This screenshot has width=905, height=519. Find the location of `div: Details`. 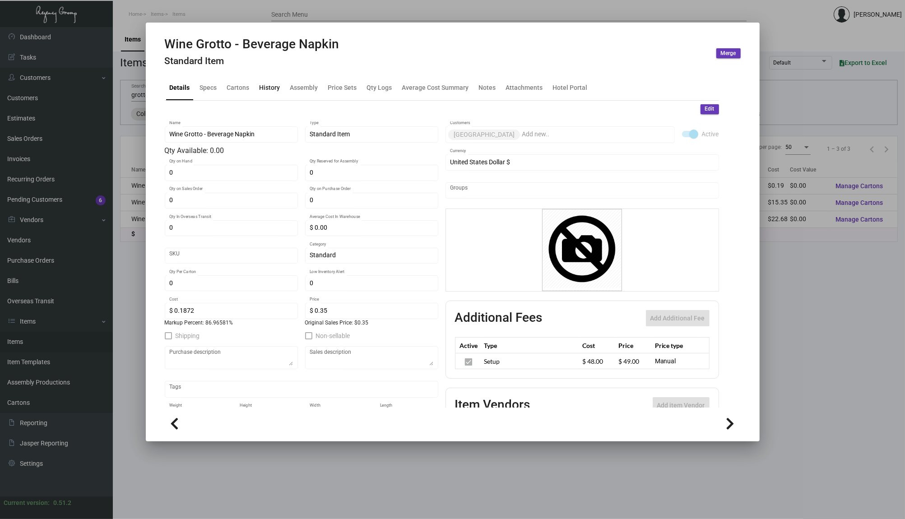

div: Details is located at coordinates (180, 88).